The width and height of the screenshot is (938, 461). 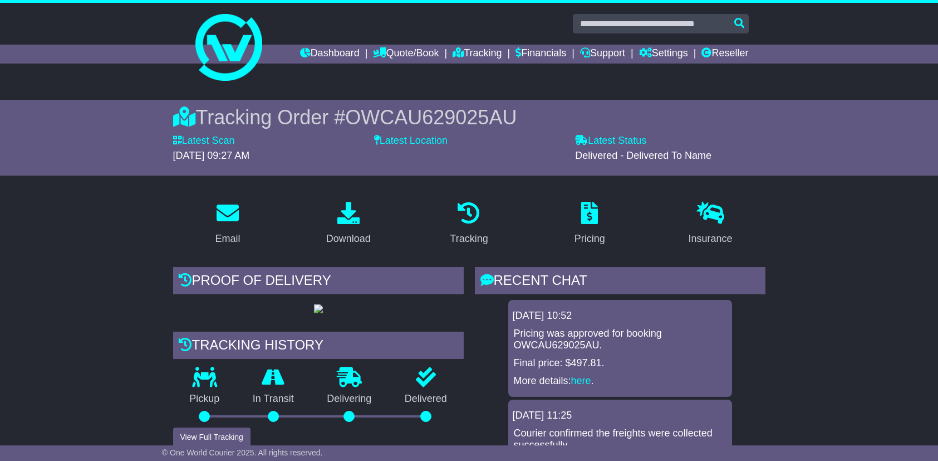 I want to click on a: Quote/Book, so click(x=406, y=54).